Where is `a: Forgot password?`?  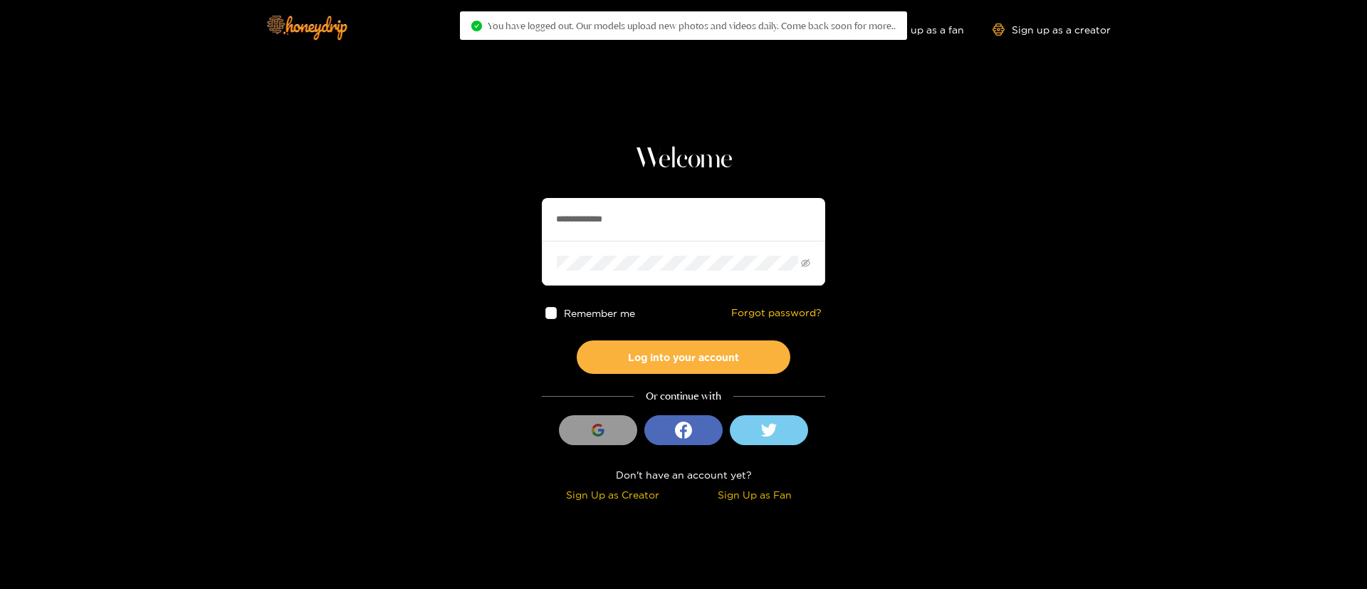
a: Forgot password? is located at coordinates (776, 313).